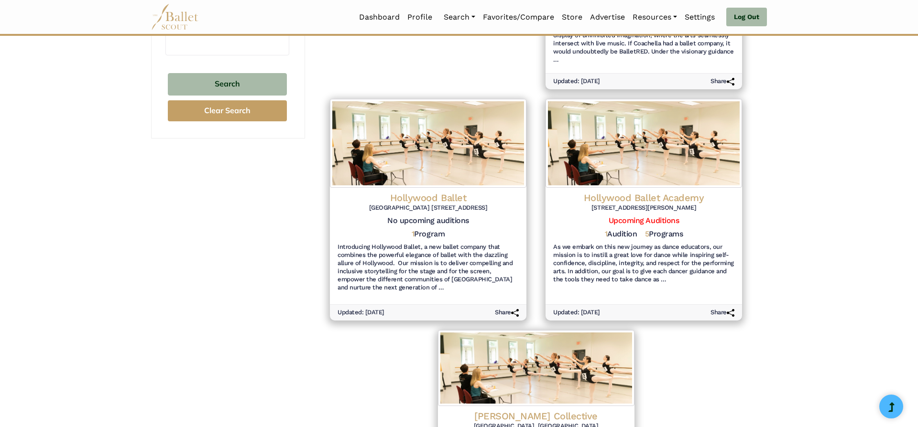 The image size is (918, 427). What do you see at coordinates (428, 198) in the screenshot?
I see `h4: Hollywood Ballet` at bounding box center [428, 198].